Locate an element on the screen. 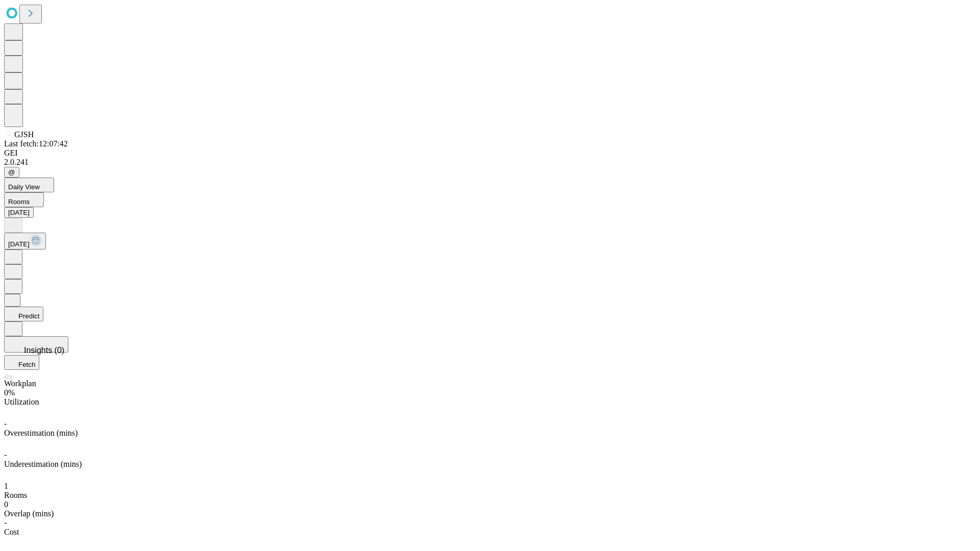  div: GEI is located at coordinates (490, 153).